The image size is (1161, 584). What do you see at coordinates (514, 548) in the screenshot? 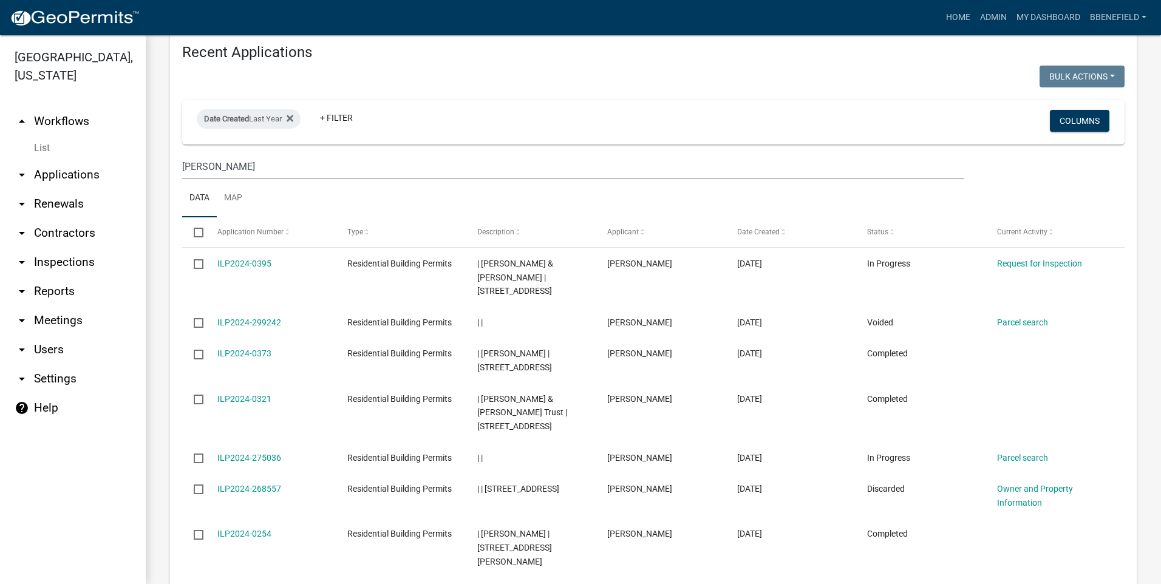
I see `span: | Ketring, Michael | 6204 S ADAMS ST` at bounding box center [514, 548].